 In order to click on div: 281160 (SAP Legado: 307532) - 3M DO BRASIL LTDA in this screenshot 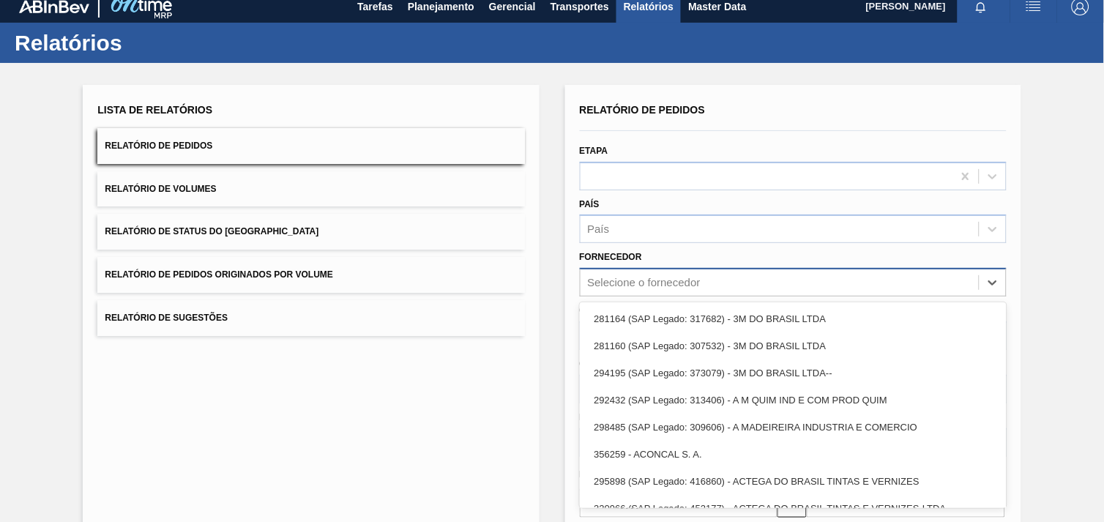, I will do `click(793, 345)`.